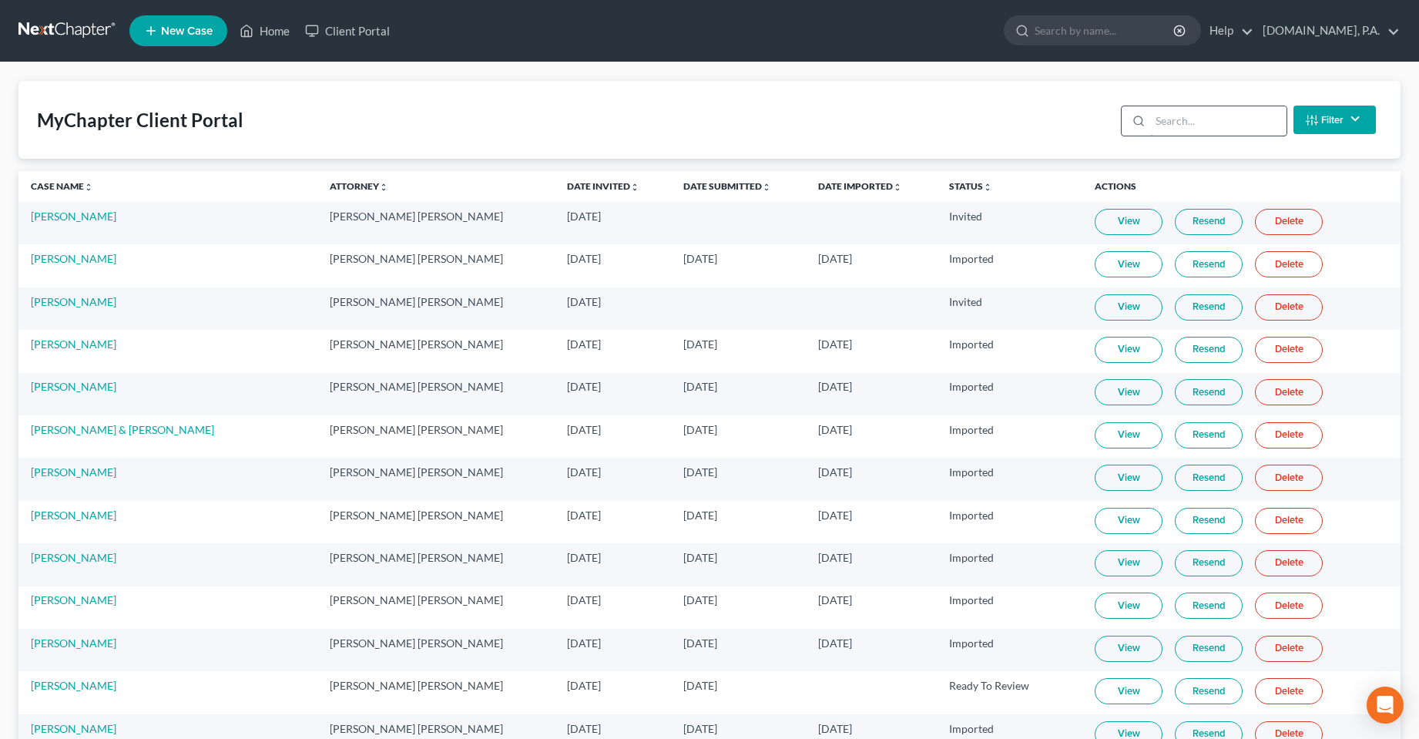  What do you see at coordinates (1385, 705) in the screenshot?
I see `div: Open Intercom Messenger` at bounding box center [1385, 705].